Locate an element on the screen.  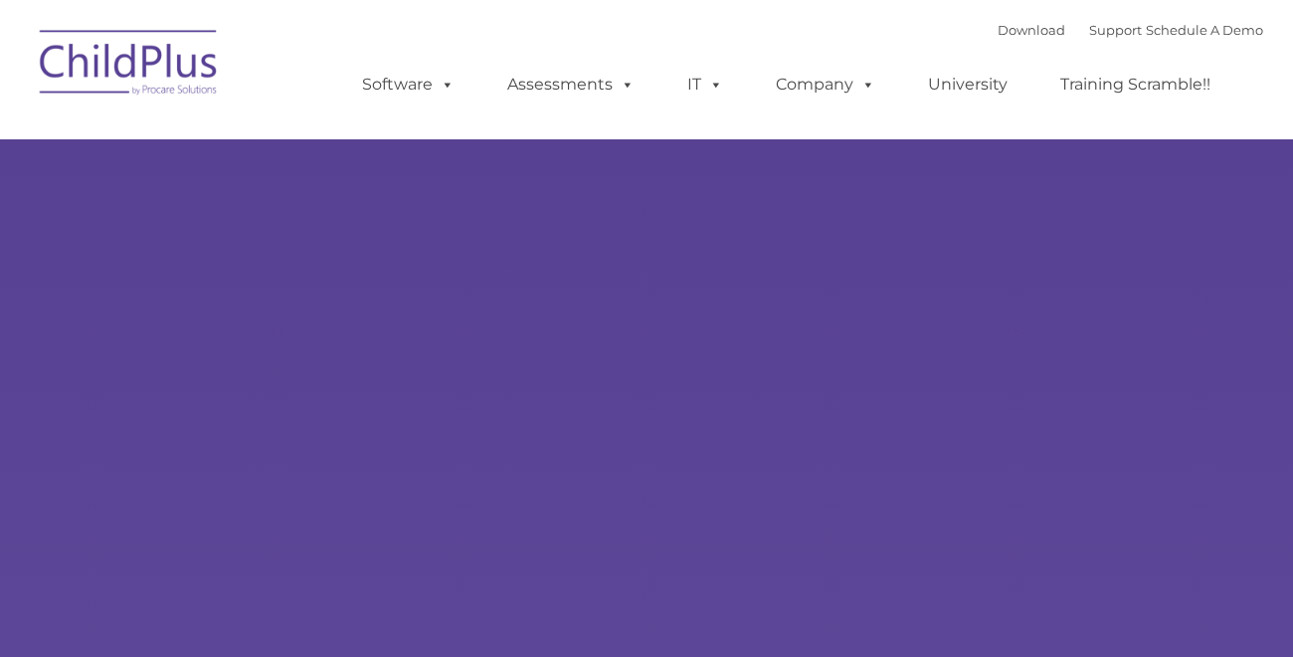
img: ChildPlus by Procare Solutions is located at coordinates (129, 66).